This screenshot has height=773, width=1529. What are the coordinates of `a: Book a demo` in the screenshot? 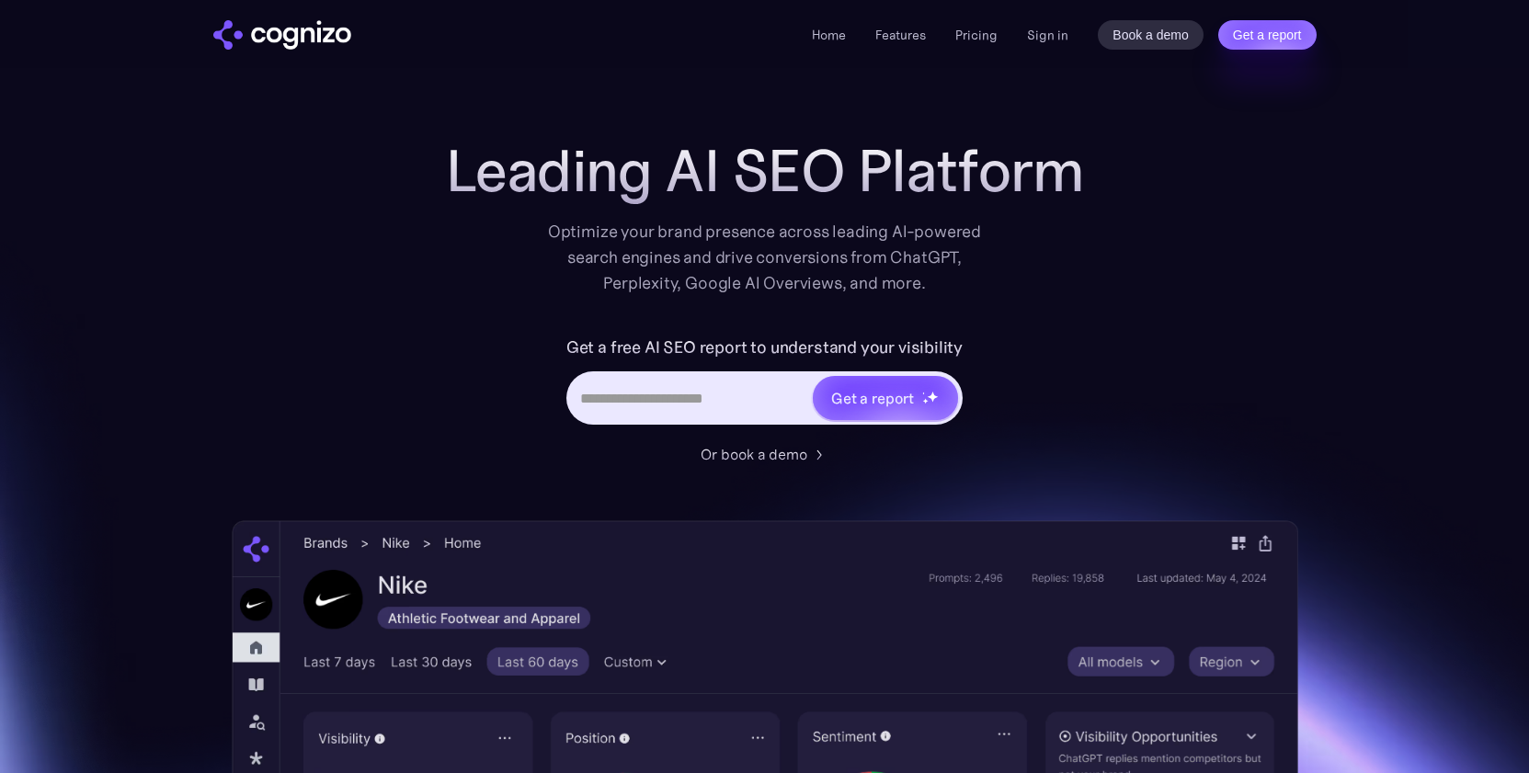 It's located at (1150, 35).